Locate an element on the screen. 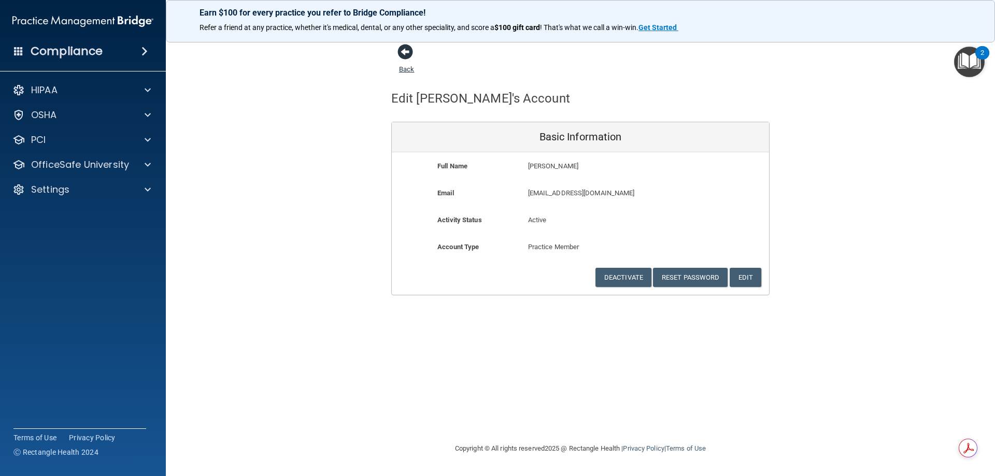 This screenshot has width=995, height=476. a: PCI is located at coordinates (81, 140).